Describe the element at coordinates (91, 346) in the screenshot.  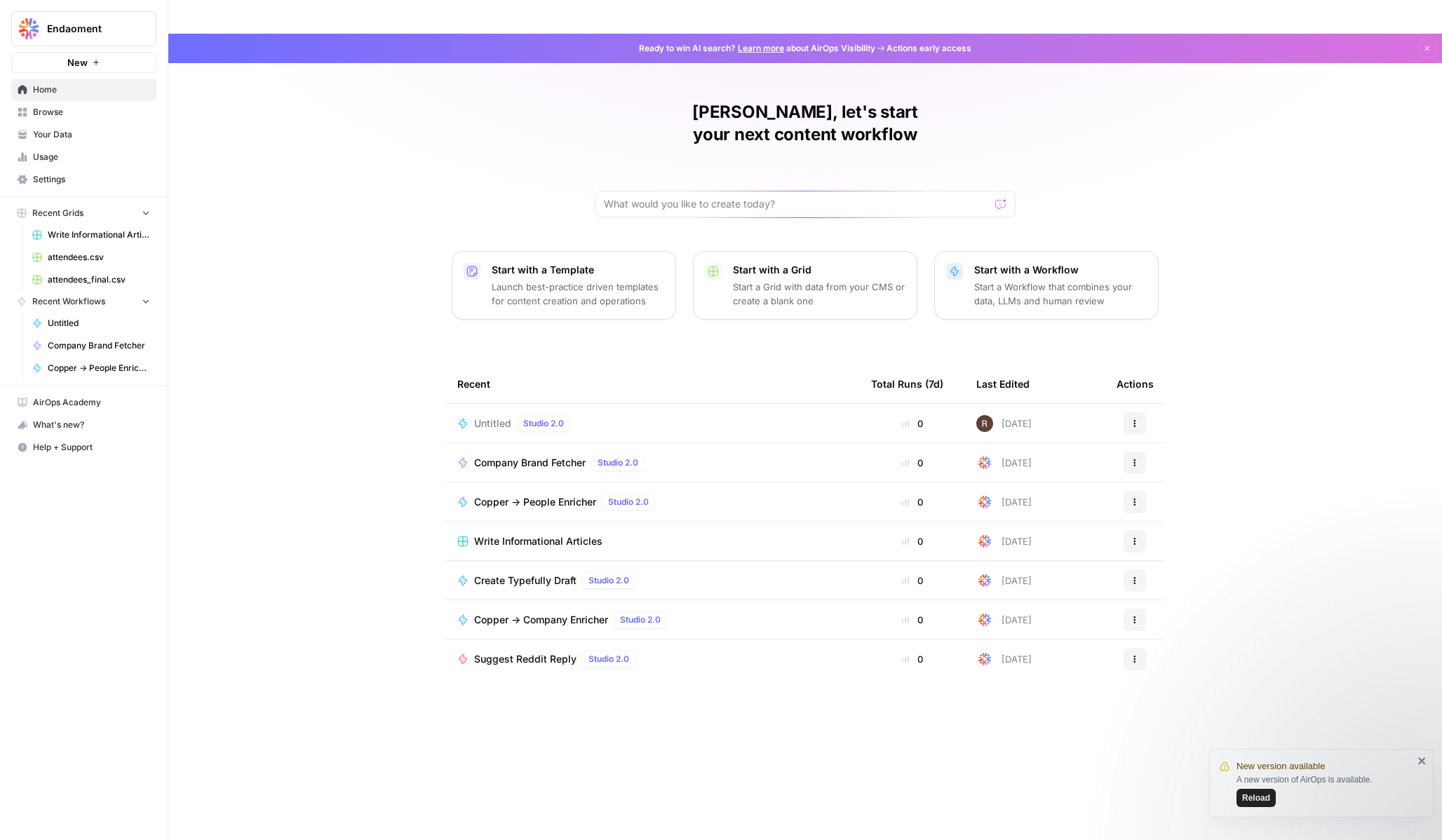
I see `a: Company Brand Fetcher` at that location.